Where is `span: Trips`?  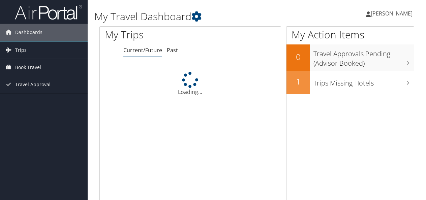
span: Trips is located at coordinates (21, 50).